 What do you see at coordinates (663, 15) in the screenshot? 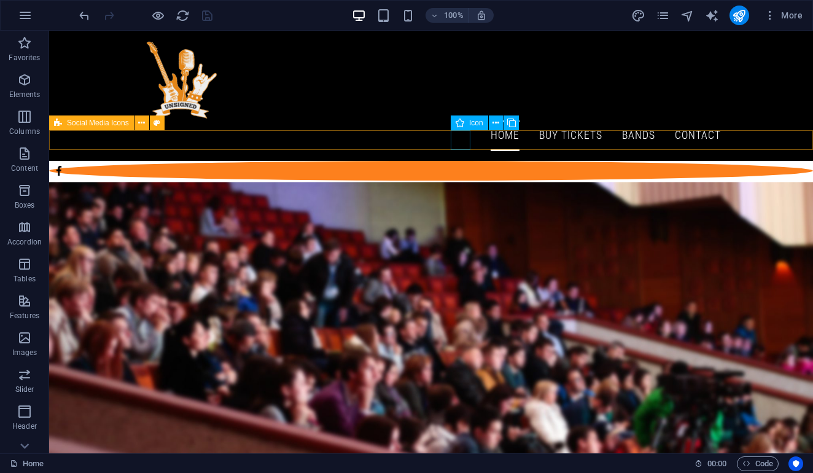
I see `button: pages` at bounding box center [663, 15].